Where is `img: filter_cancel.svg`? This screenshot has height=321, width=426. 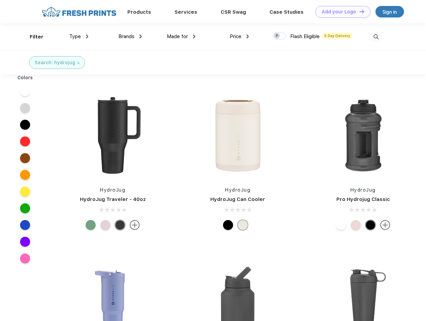 img: filter_cancel.svg is located at coordinates (78, 63).